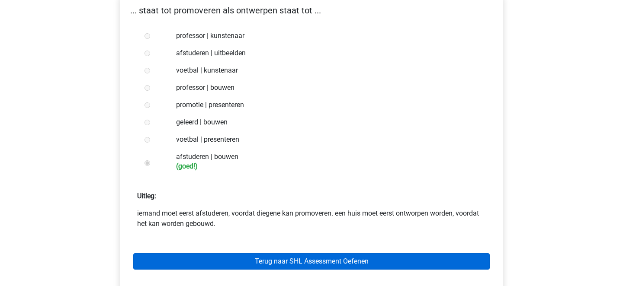 Image resolution: width=623 pixels, height=286 pixels. Describe the element at coordinates (311, 262) in the screenshot. I see `a: Terug naar SHL Assessment Oefenen` at that location.